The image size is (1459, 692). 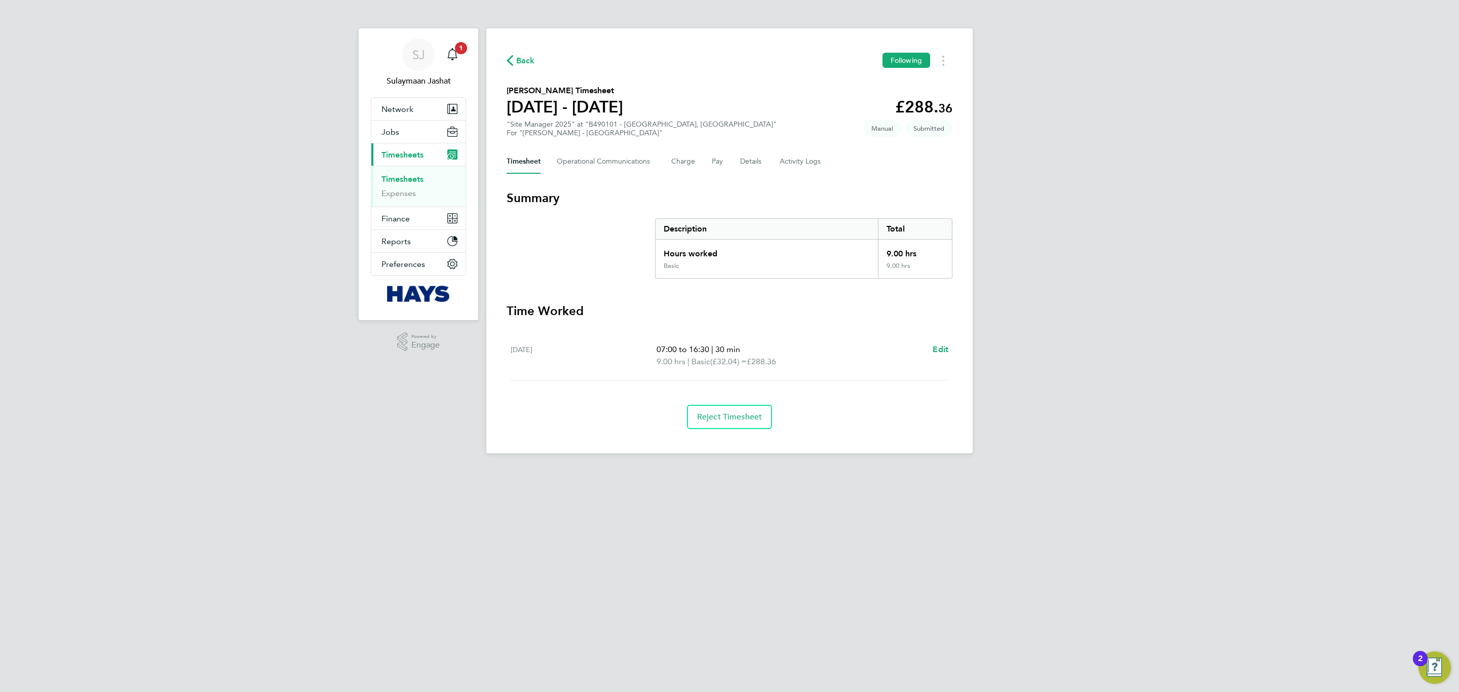 What do you see at coordinates (943, 60) in the screenshot?
I see `button: Timesheets Menu` at bounding box center [943, 60].